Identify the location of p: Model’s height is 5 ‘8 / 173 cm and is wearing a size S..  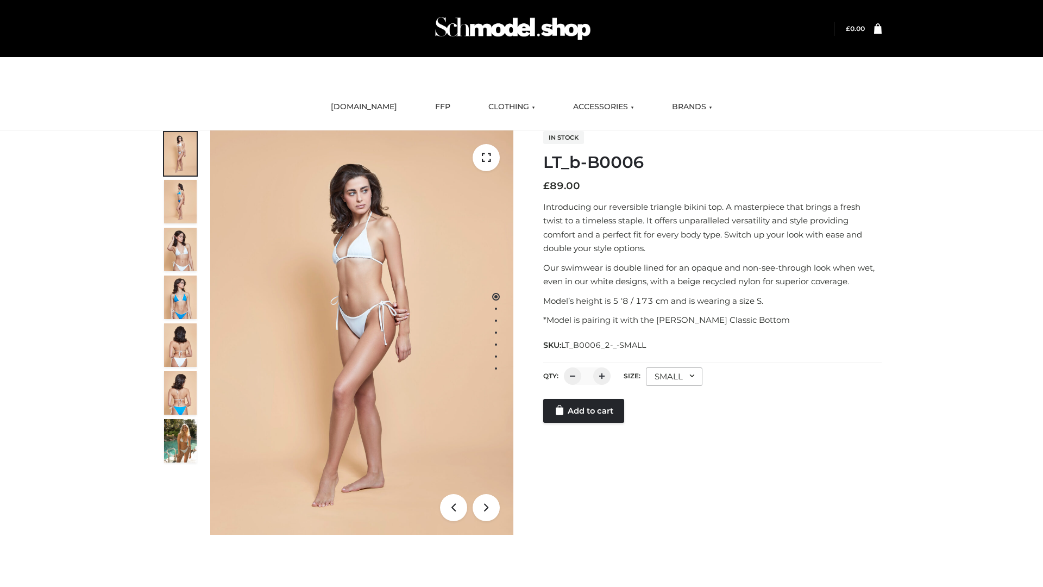
(712, 301).